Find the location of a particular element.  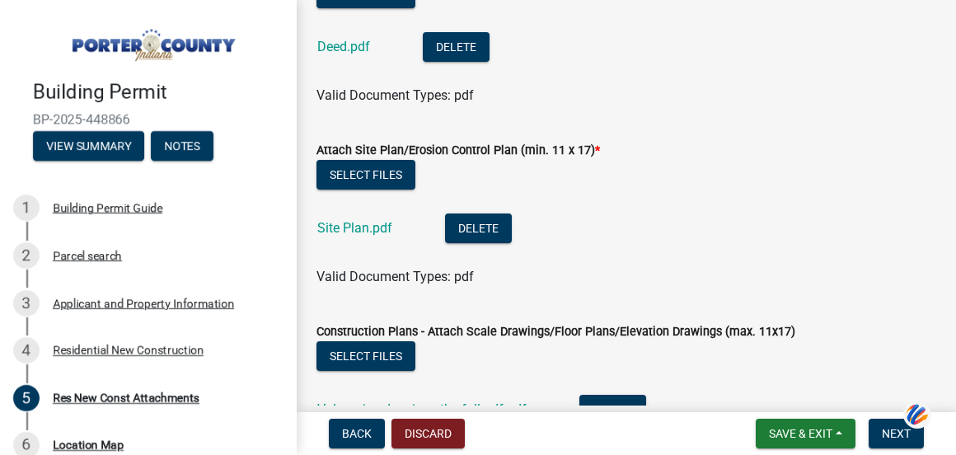

div: 2 is located at coordinates (26, 255).